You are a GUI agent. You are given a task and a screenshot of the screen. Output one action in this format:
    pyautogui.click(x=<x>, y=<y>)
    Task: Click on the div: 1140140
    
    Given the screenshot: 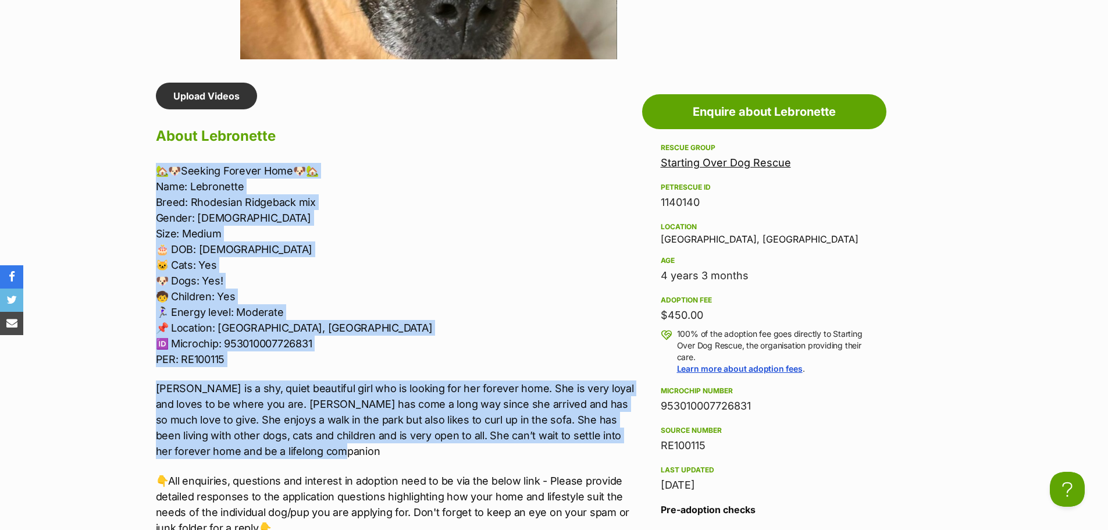 What is the action you would take?
    pyautogui.click(x=764, y=202)
    